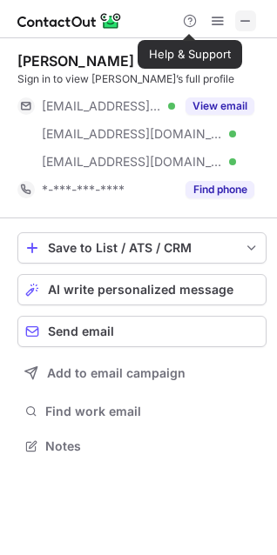 This screenshot has height=555, width=277. I want to click on span: Send email, so click(81, 331).